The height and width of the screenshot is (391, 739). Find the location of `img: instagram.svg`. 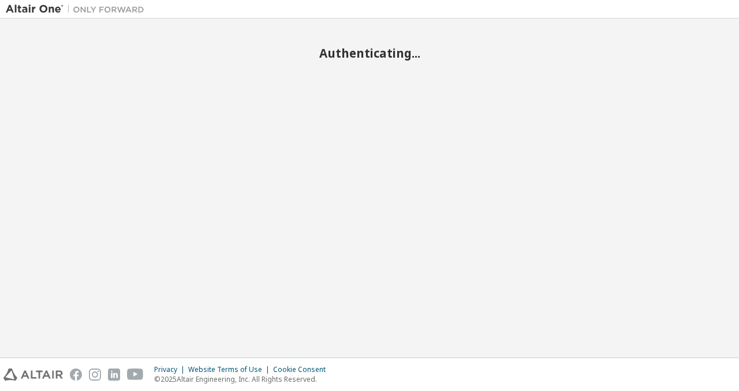

img: instagram.svg is located at coordinates (95, 375).